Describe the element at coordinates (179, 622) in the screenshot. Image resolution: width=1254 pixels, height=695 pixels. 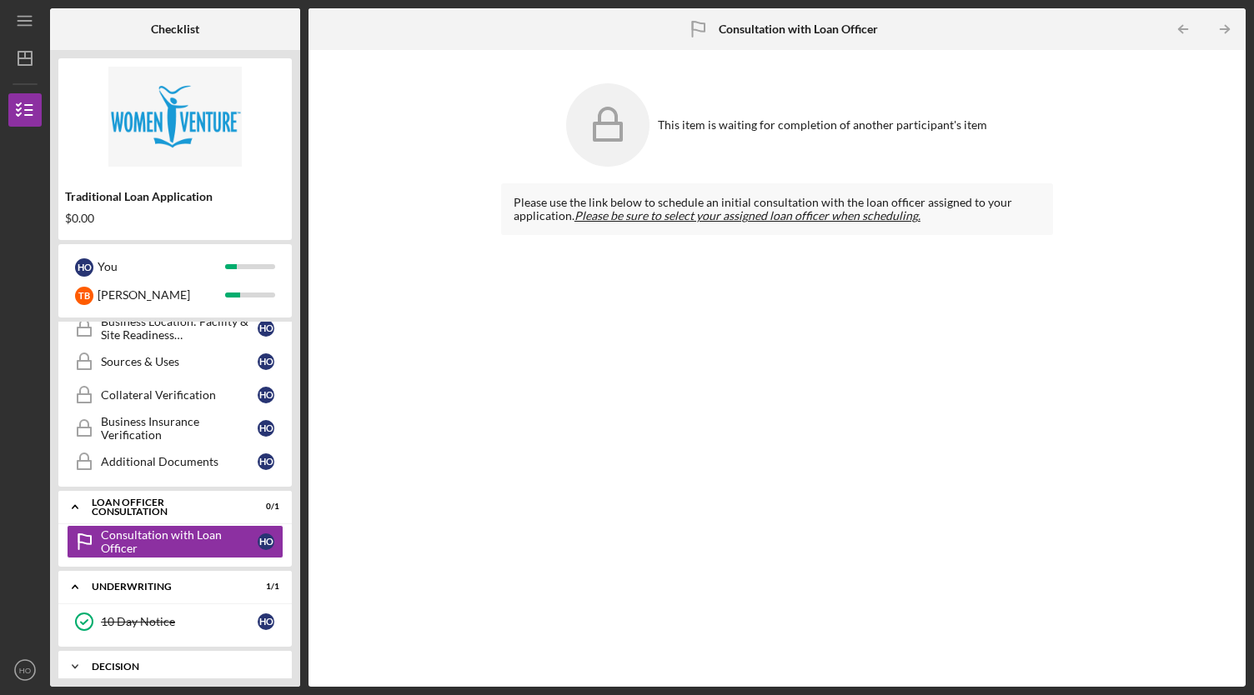
I see `div: 10 Day Notice` at that location.